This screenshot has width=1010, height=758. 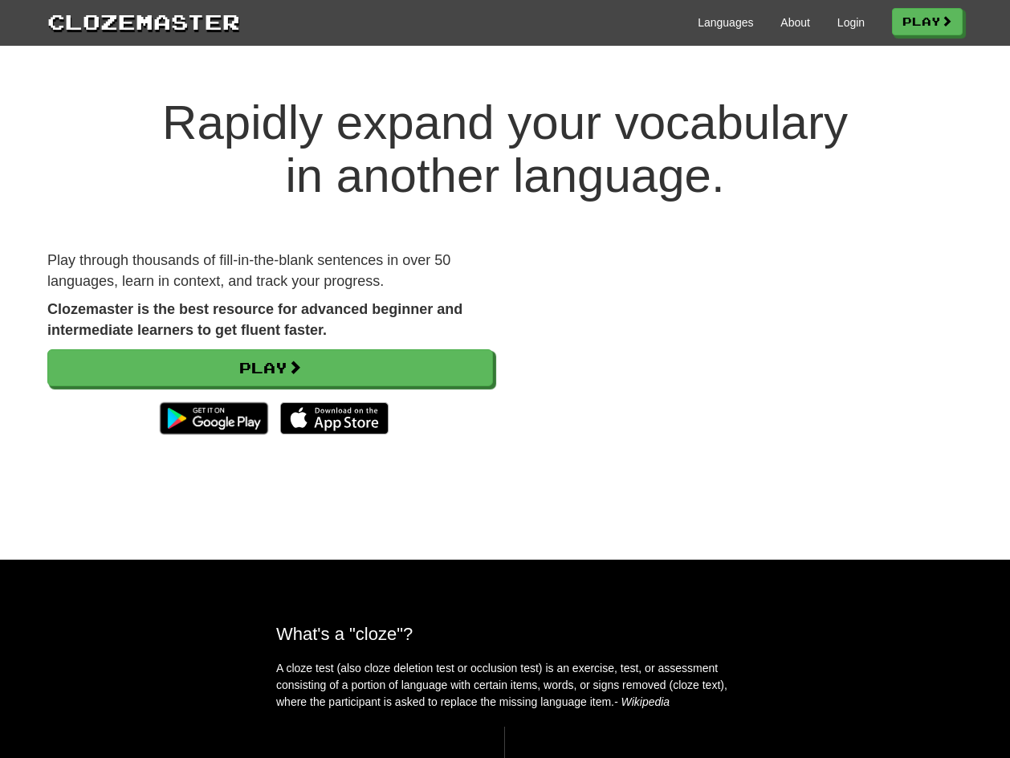 What do you see at coordinates (725, 22) in the screenshot?
I see `a: Languages` at bounding box center [725, 22].